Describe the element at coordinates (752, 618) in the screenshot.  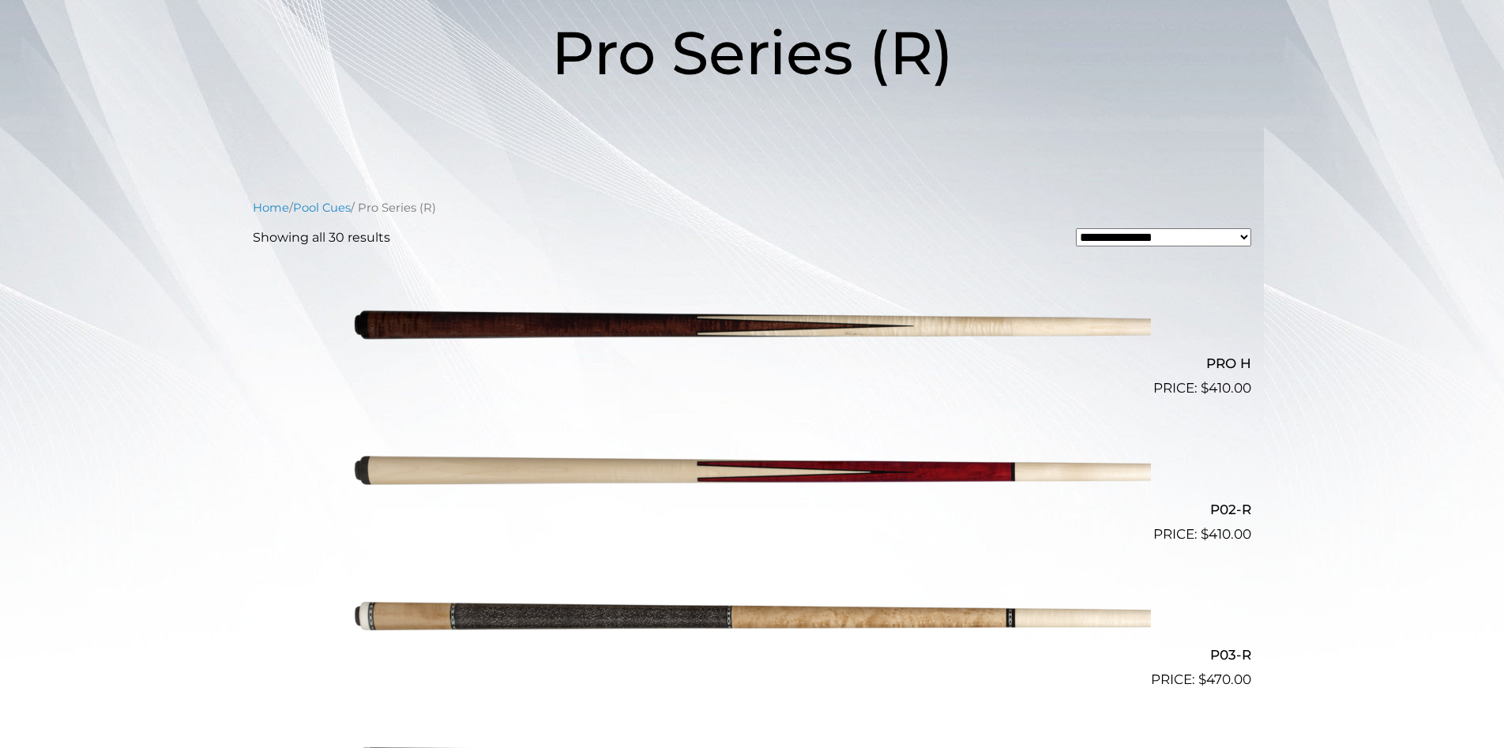
I see `img: P03-R` at that location.